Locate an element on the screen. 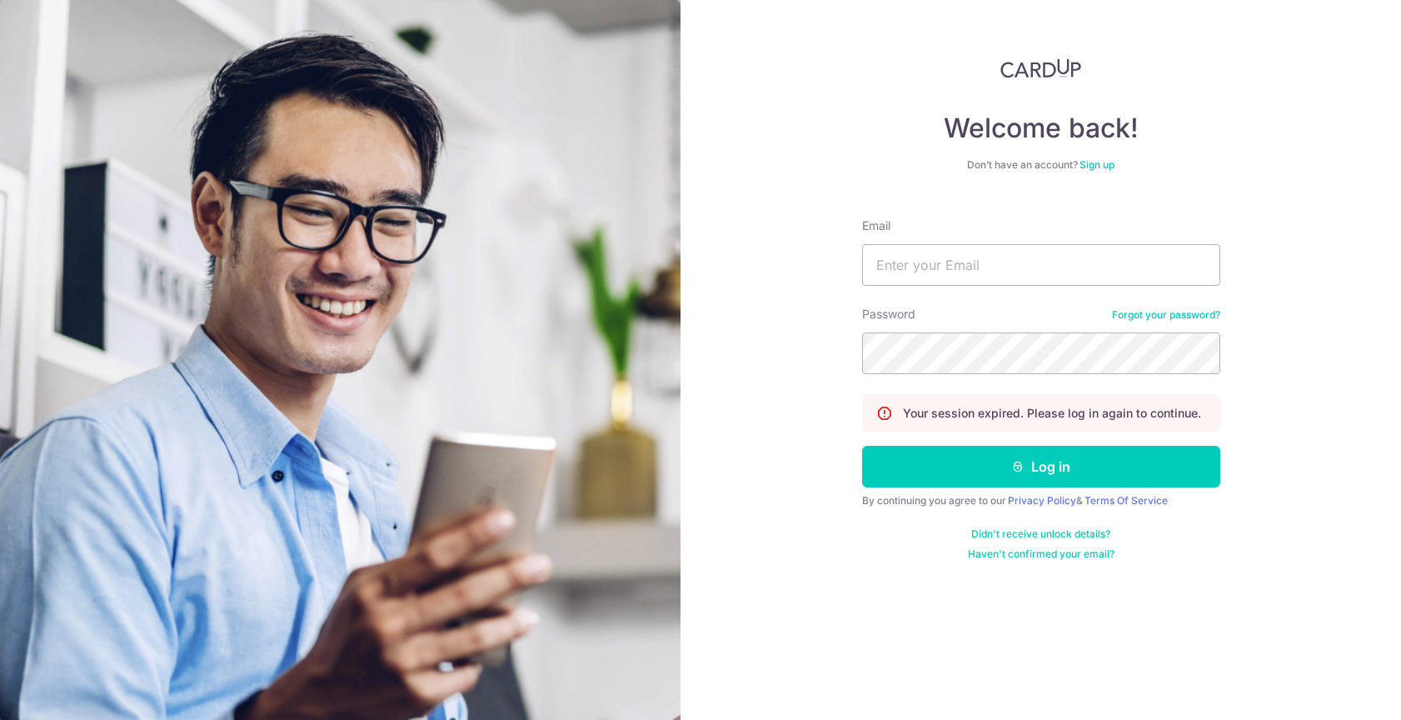 The image size is (1401, 720). a: Haven't confirmed your email? is located at coordinates (1041, 554).